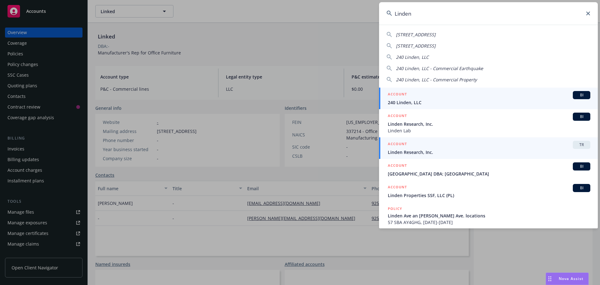 The height and width of the screenshot is (285, 600). I want to click on a: ACCOUNTBILinden Properties SSF, LLC (PL), so click(488, 191).